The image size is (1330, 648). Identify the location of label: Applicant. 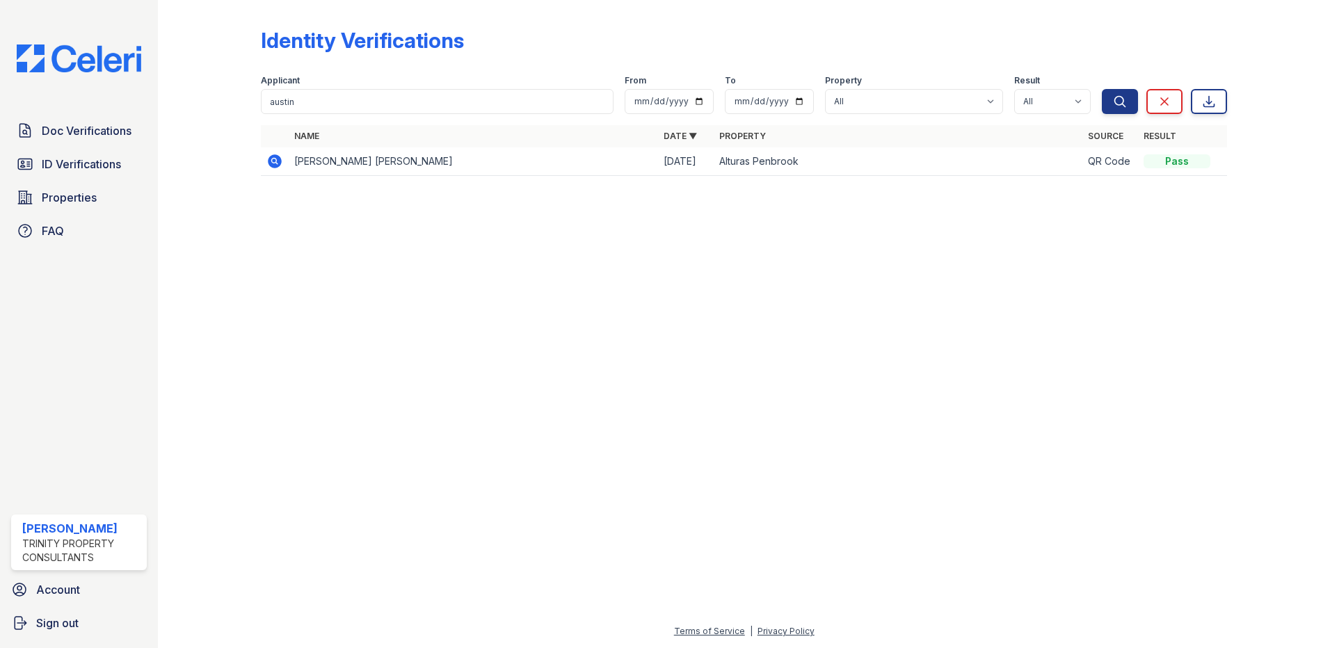
(280, 81).